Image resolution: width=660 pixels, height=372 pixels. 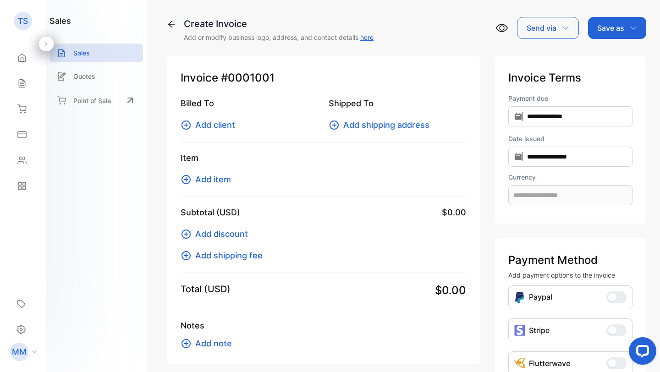 I want to click on a: Point of Sale, so click(x=96, y=100).